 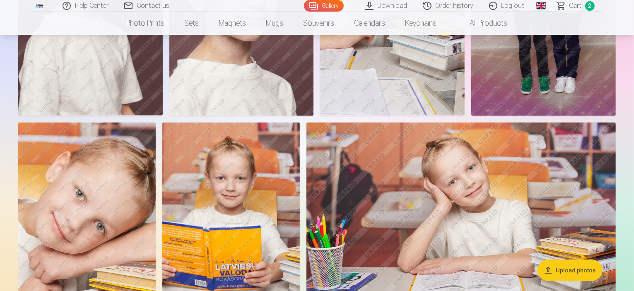 I want to click on a: Photo prints, so click(x=146, y=23).